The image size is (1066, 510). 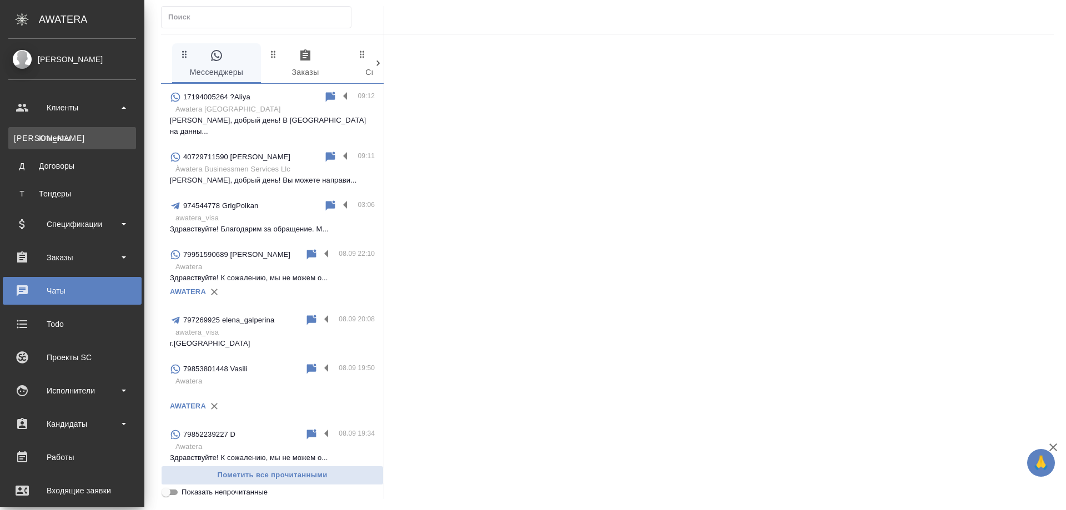 I want to click on a: Проекты SC, so click(x=72, y=358).